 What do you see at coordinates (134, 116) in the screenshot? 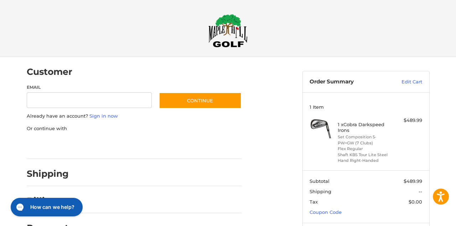
I see `p: Already have an account?` at bounding box center [134, 116].